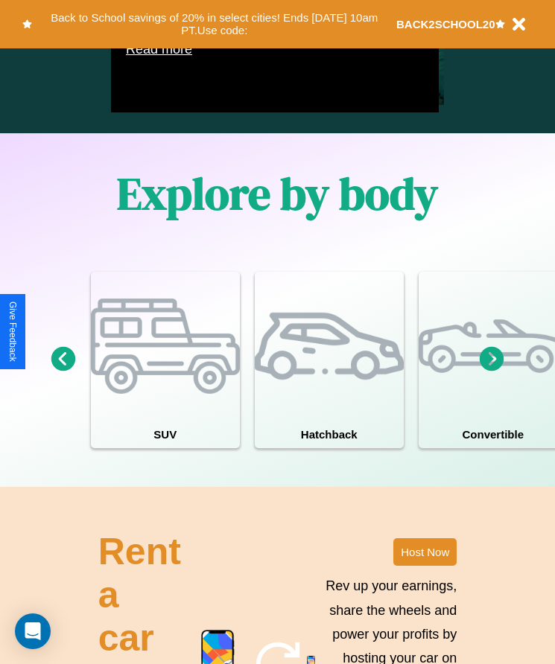  What do you see at coordinates (33, 631) in the screenshot?
I see `div: Open Intercom Messenger` at bounding box center [33, 631].